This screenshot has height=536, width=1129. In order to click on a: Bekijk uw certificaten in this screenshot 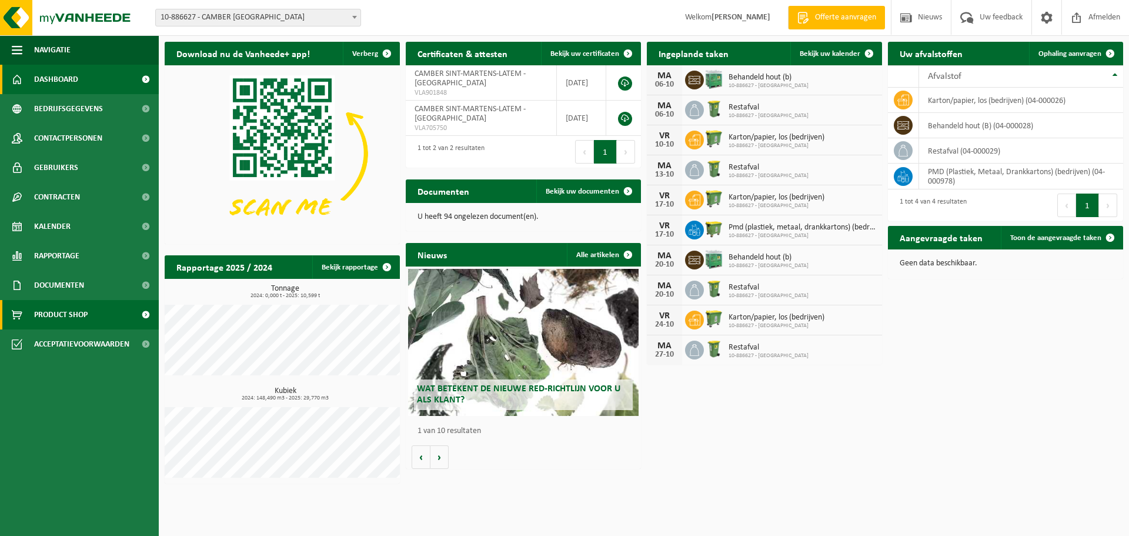, I will do `click(591, 54)`.